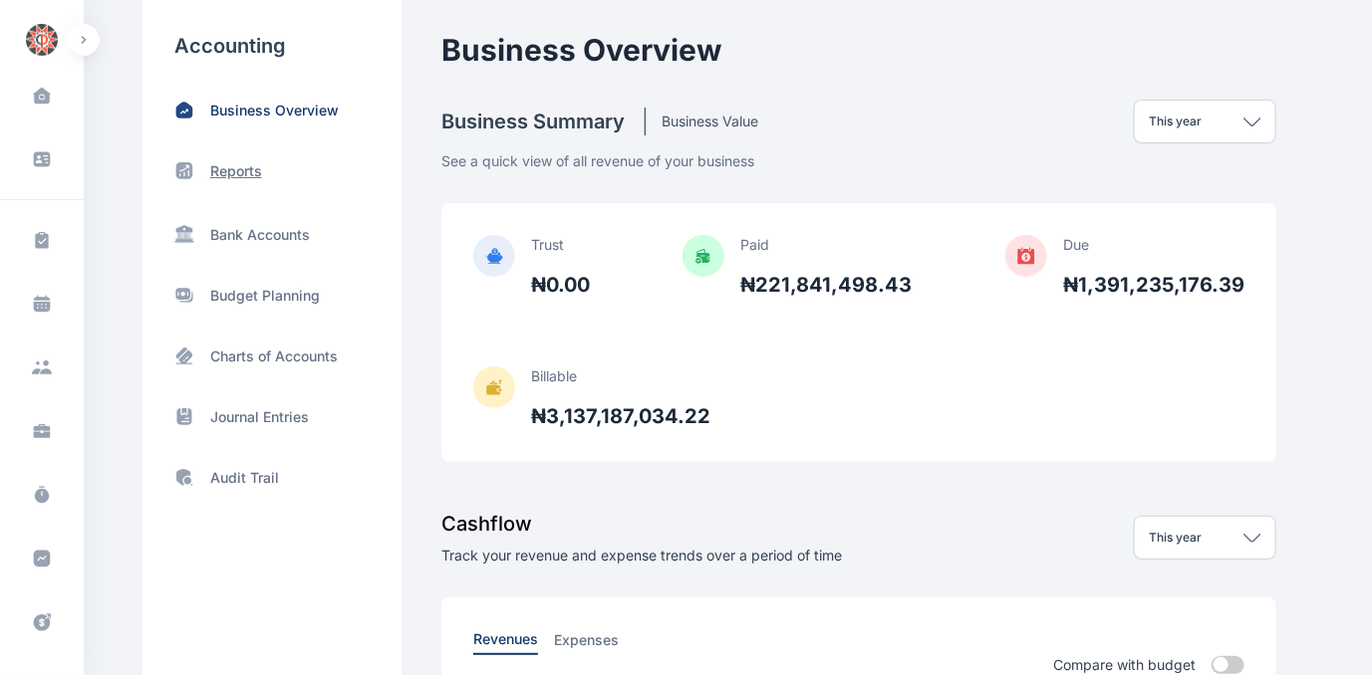 Image resolution: width=1372 pixels, height=675 pixels. Describe the element at coordinates (184, 295) in the screenshot. I see `img: moneys.97c8a2cc.svg` at that location.